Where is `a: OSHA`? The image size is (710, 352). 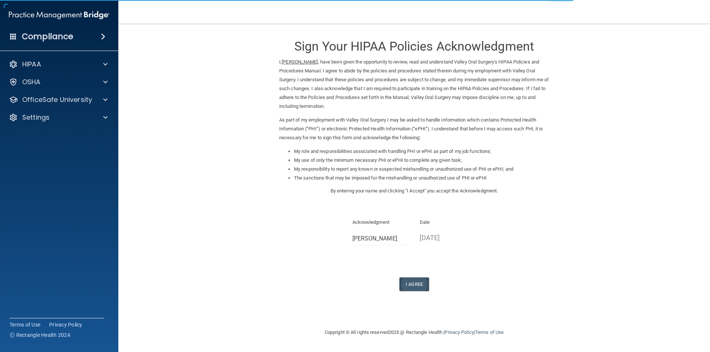 a: OSHA is located at coordinates (58, 82).